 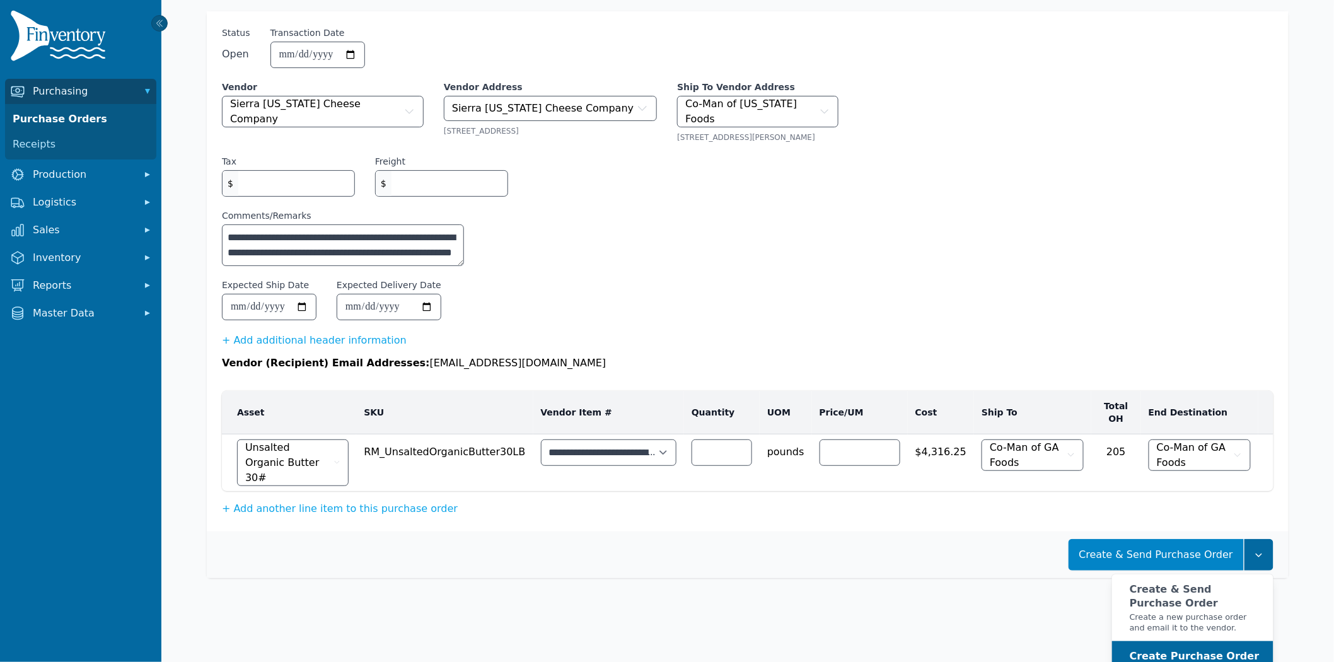 I want to click on span: Purchasing, so click(x=83, y=91).